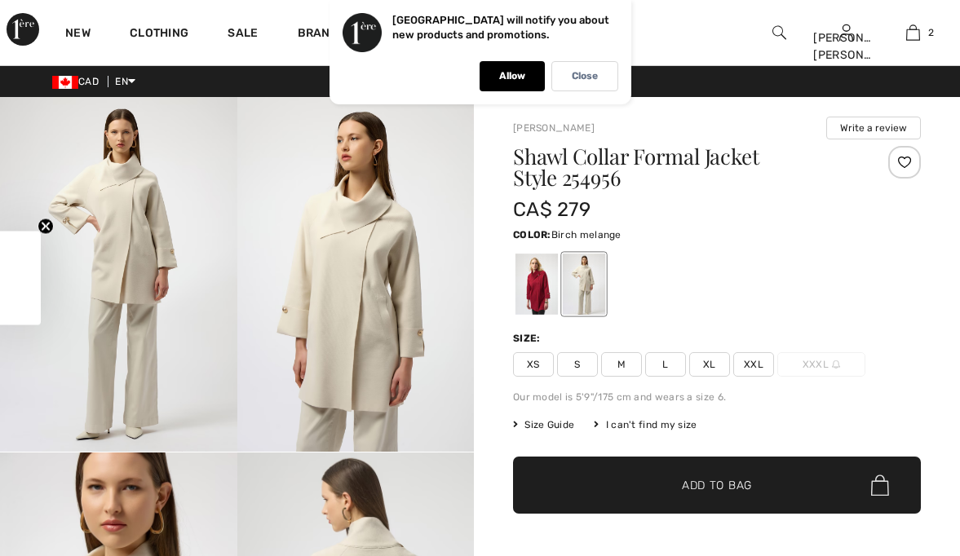 Image resolution: width=960 pixels, height=556 pixels. What do you see at coordinates (159, 34) in the screenshot?
I see `a: Clothing` at bounding box center [159, 34].